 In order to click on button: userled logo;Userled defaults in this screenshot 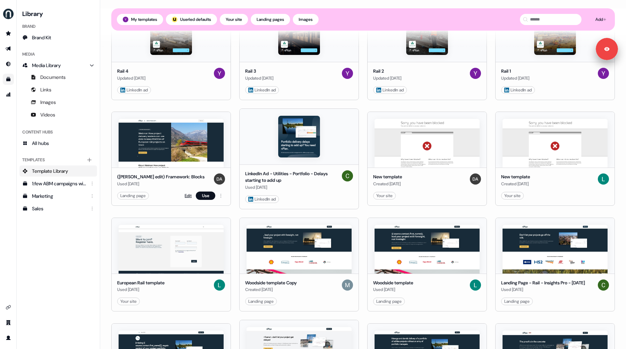, I will do `click(191, 19)`.